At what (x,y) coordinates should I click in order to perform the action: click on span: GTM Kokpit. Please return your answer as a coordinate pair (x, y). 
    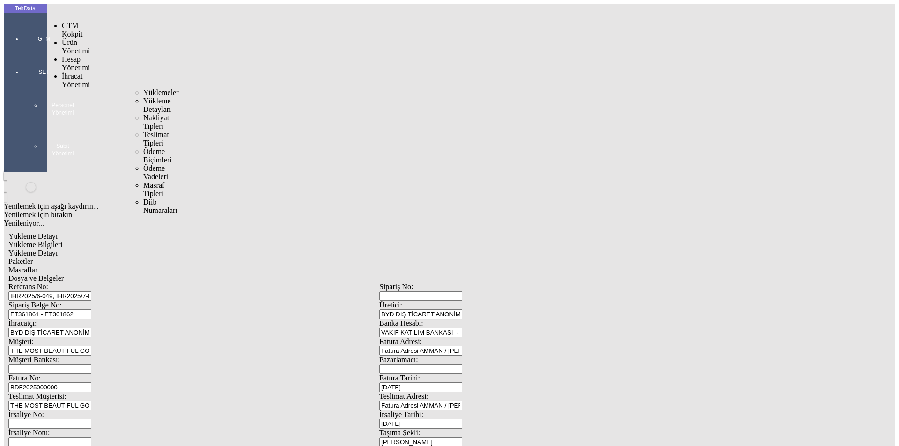
    Looking at the image, I should click on (72, 30).